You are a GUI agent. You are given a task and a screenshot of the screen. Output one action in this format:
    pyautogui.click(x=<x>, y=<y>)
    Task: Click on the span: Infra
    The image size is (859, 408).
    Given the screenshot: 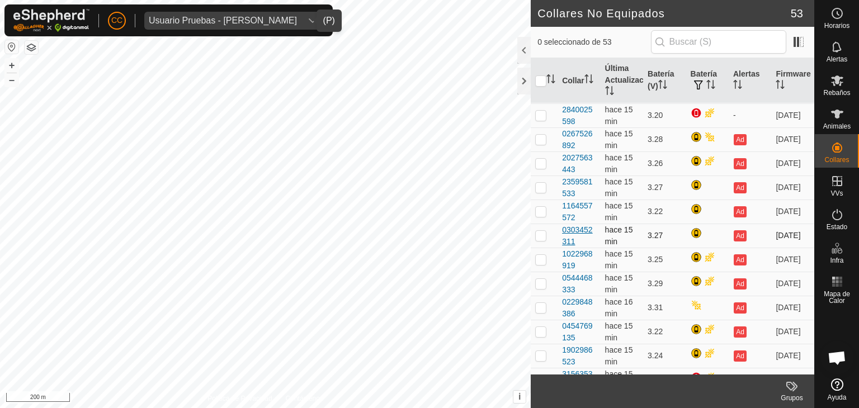 What is the action you would take?
    pyautogui.click(x=837, y=261)
    